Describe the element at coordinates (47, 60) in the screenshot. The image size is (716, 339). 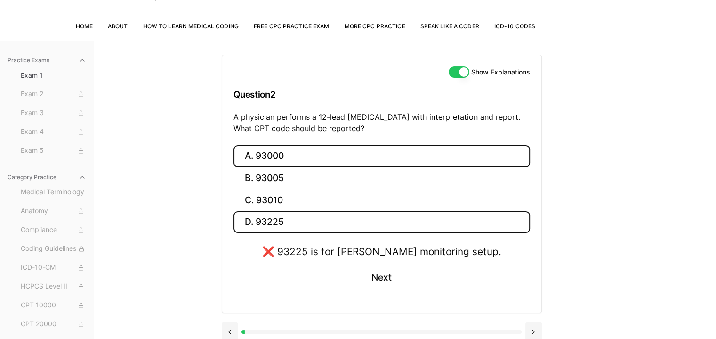
I see `button: Practice Exams` at that location.